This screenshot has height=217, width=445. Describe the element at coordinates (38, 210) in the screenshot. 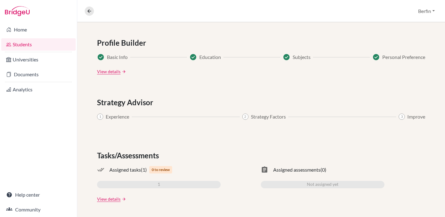

I see `a: Community` at that location.